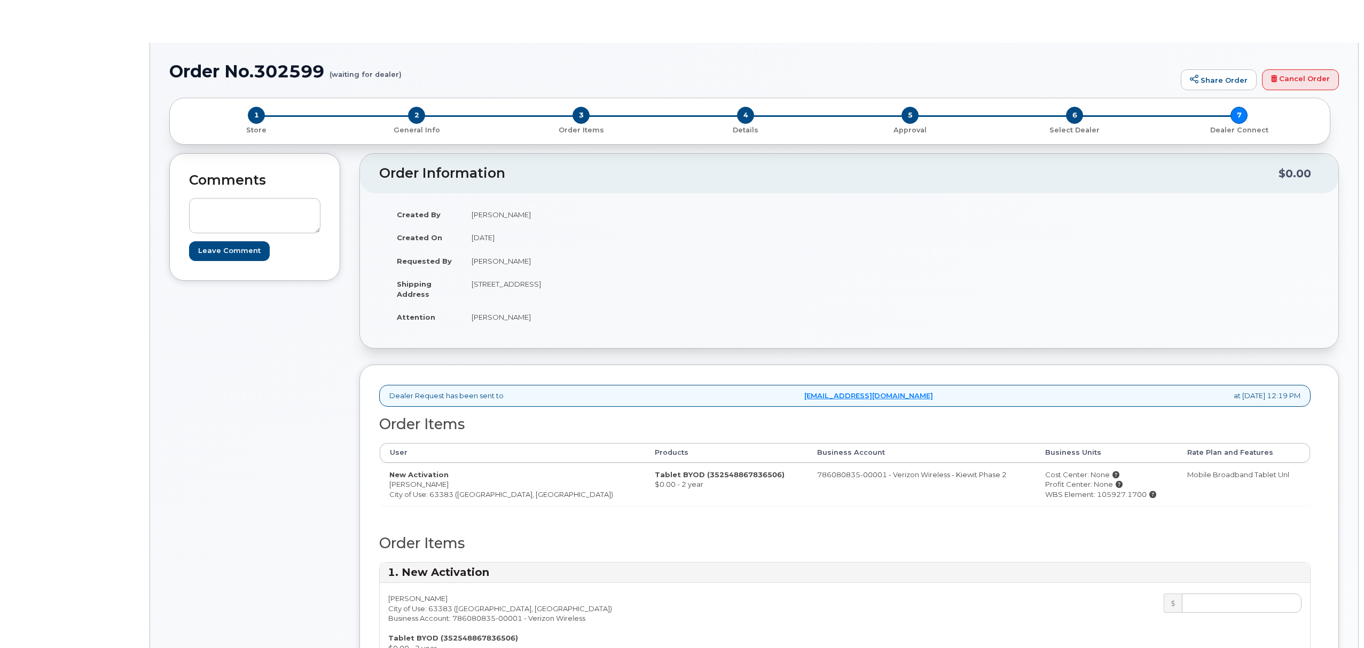 This screenshot has width=1364, height=648. What do you see at coordinates (1300, 80) in the screenshot?
I see `a: Cancel Order` at bounding box center [1300, 80].